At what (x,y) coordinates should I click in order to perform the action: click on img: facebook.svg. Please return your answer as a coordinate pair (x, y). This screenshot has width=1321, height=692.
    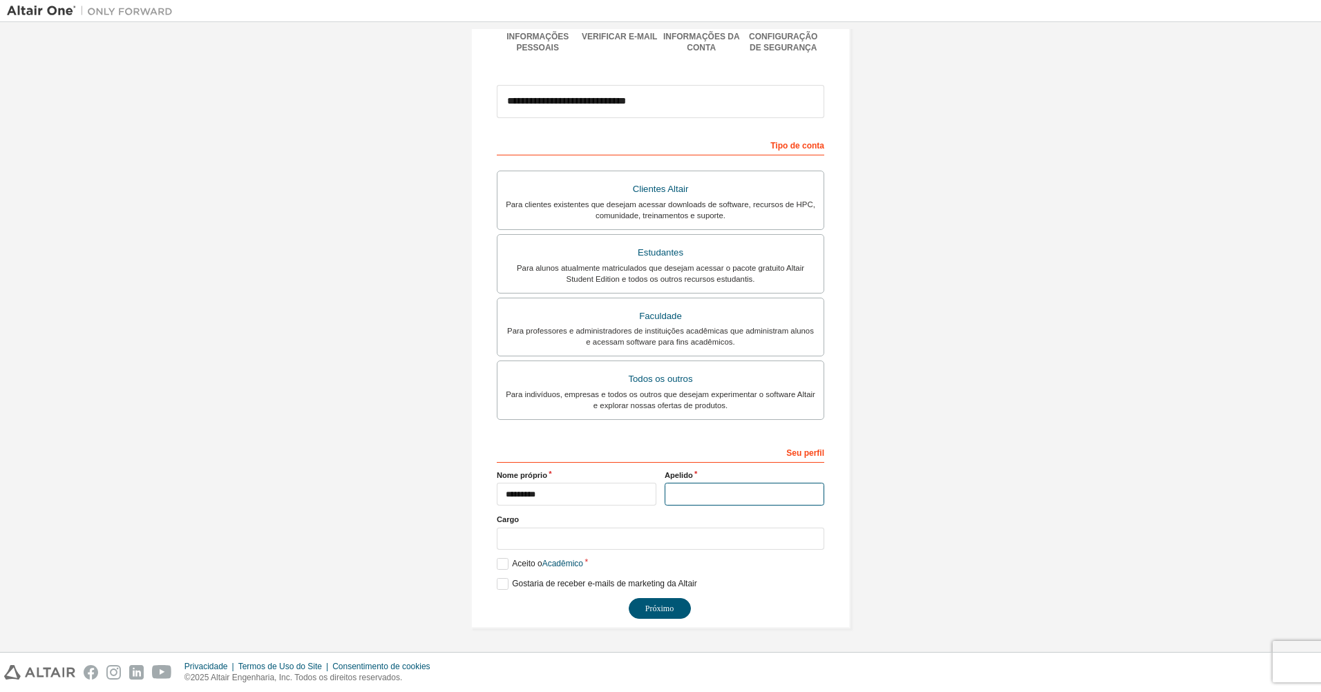
    Looking at the image, I should click on (90, 672).